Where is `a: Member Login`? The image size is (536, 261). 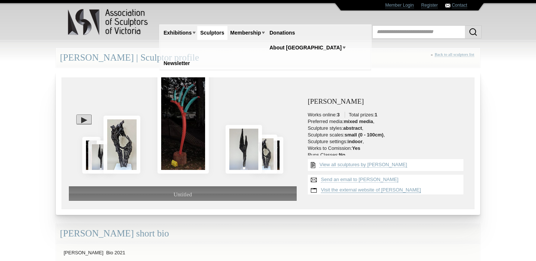
a: Member Login is located at coordinates (400, 5).